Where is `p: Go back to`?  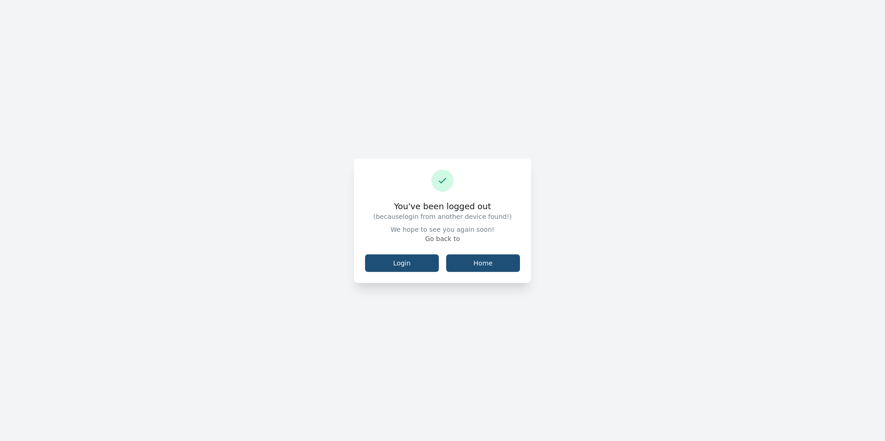 p: Go back to is located at coordinates (442, 239).